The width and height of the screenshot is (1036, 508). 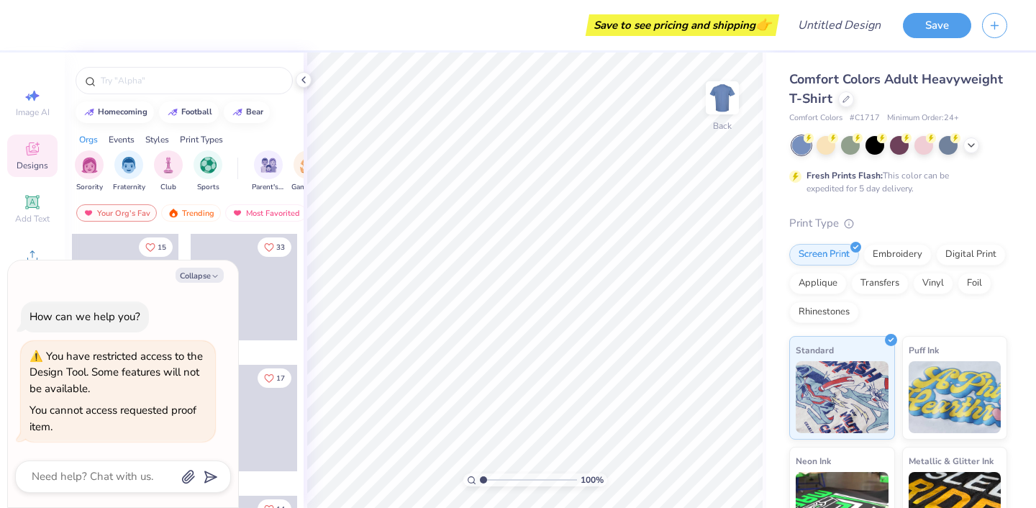 What do you see at coordinates (842, 397) in the screenshot?
I see `img: Standard` at bounding box center [842, 397].